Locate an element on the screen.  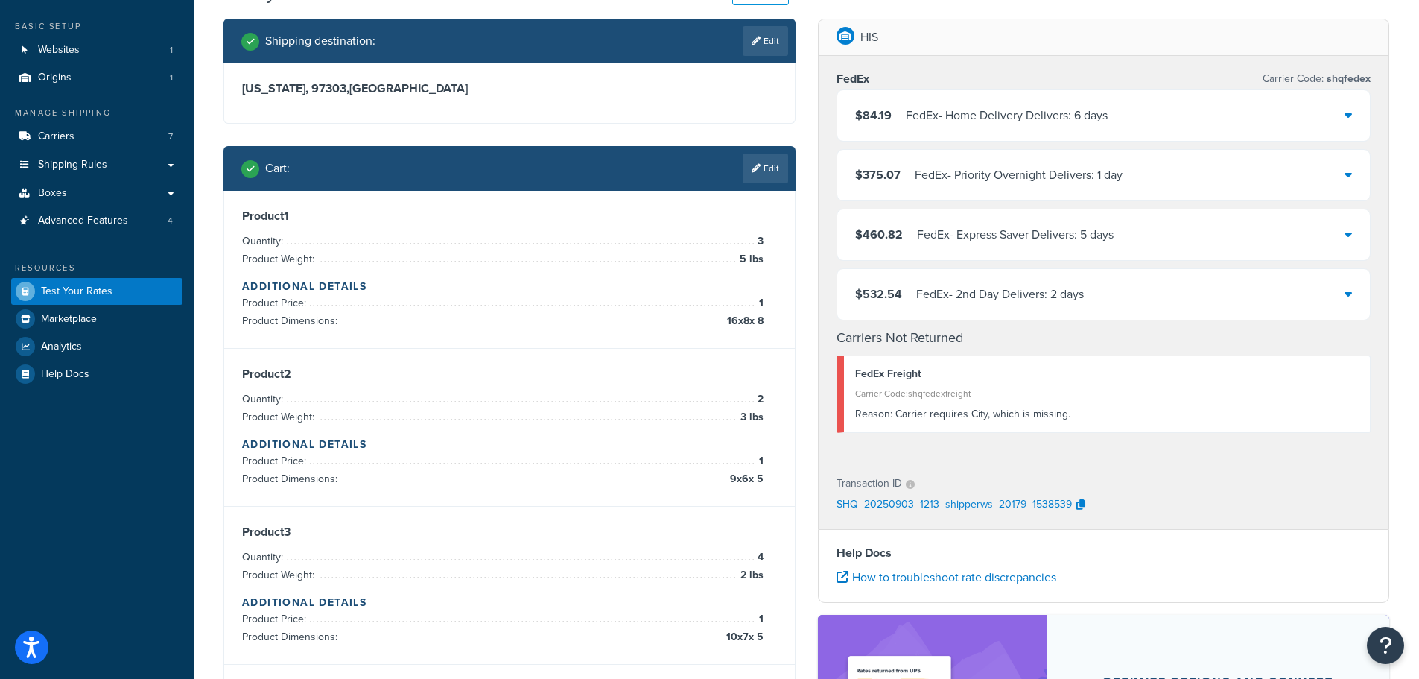
div: Basic Setup is located at coordinates (97, 26).